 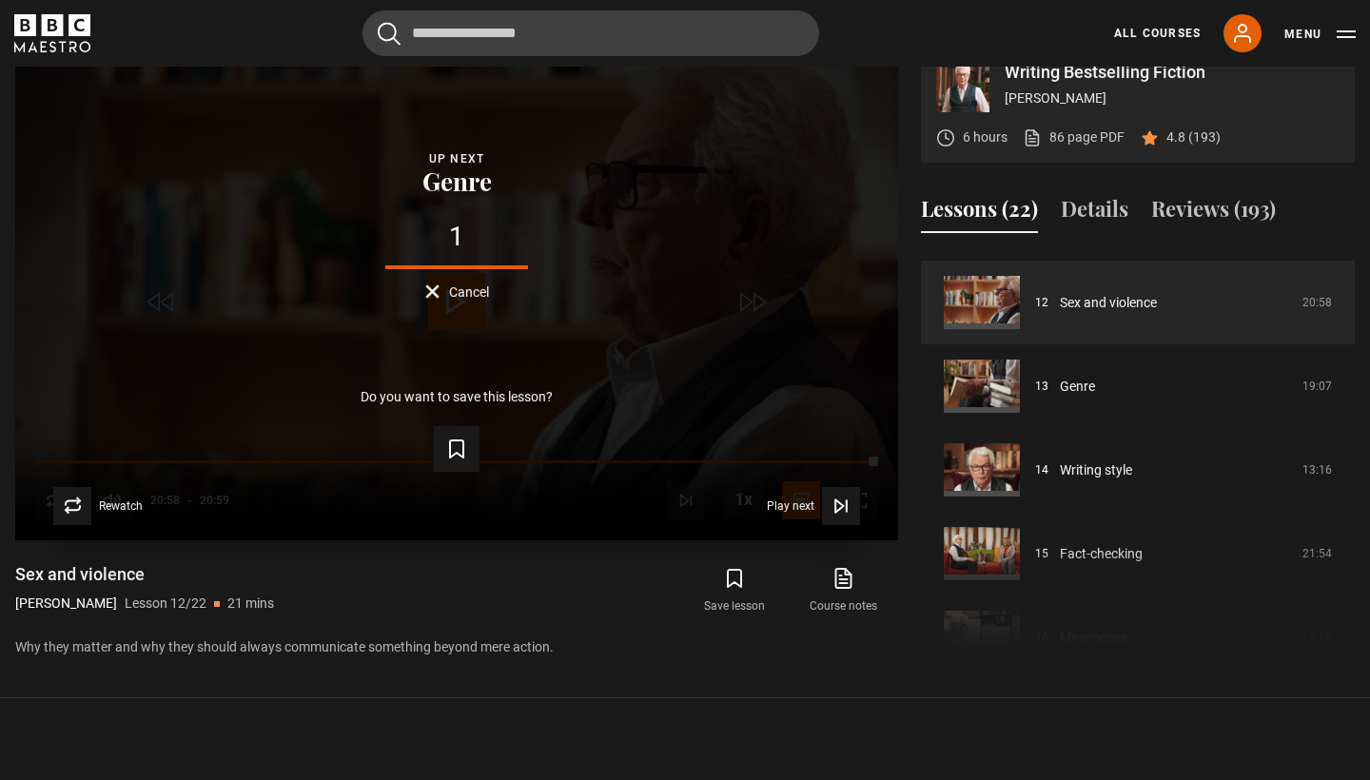 What do you see at coordinates (457, 237) in the screenshot?
I see `div: 1` at bounding box center [457, 237].